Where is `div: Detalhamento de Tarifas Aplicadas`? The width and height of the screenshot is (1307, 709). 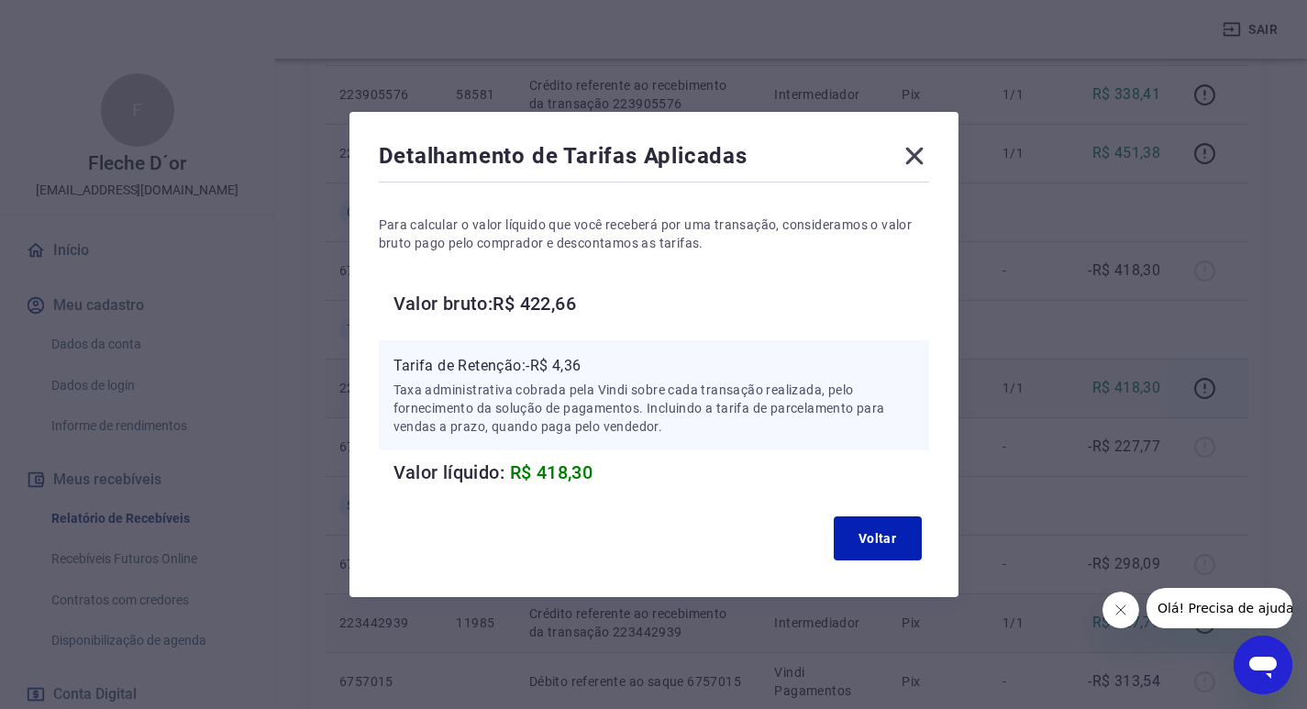 div: Detalhamento de Tarifas Aplicadas is located at coordinates (654, 160).